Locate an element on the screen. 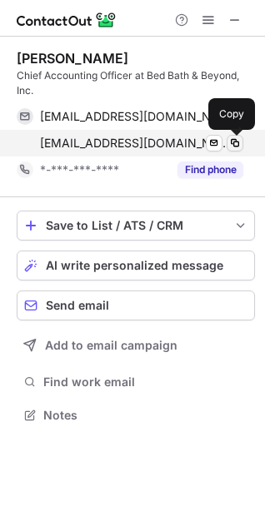  button: Notes is located at coordinates (136, 415).